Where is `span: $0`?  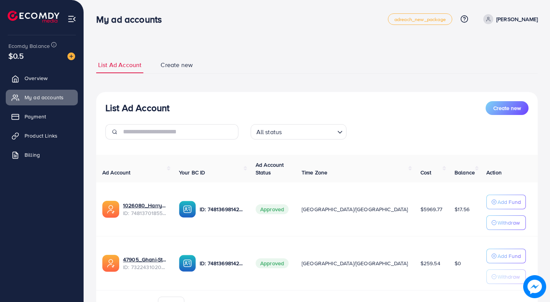
span: $0 is located at coordinates (458, 263).